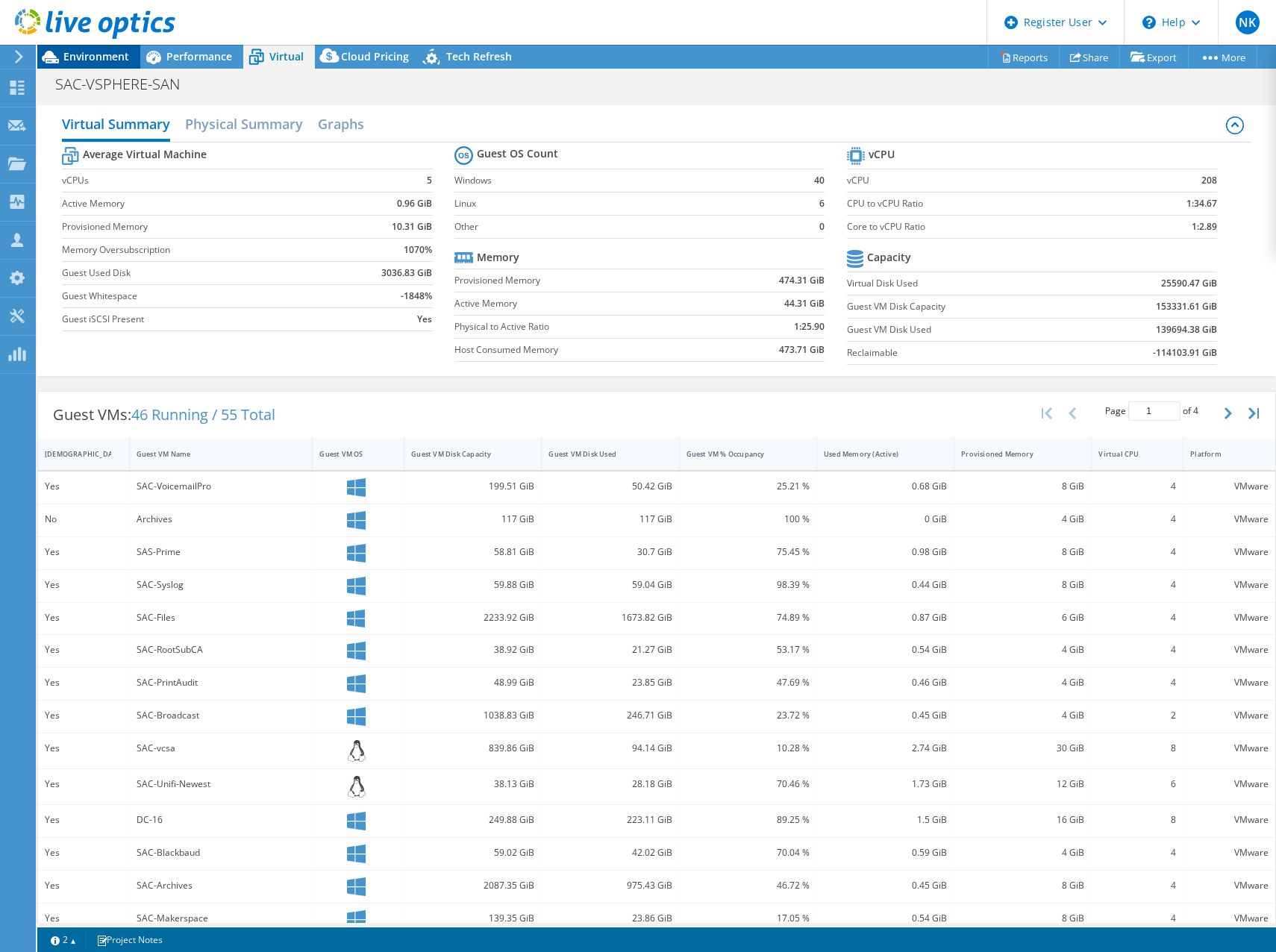  I want to click on div: 6 GiB, so click(1022, 617).